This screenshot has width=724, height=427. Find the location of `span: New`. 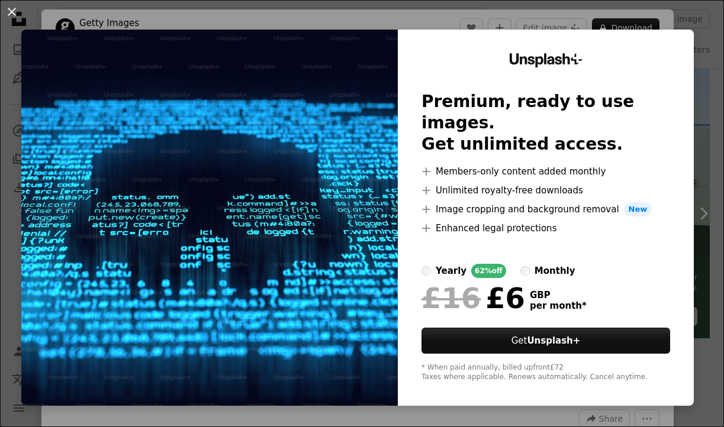

span: New is located at coordinates (638, 210).